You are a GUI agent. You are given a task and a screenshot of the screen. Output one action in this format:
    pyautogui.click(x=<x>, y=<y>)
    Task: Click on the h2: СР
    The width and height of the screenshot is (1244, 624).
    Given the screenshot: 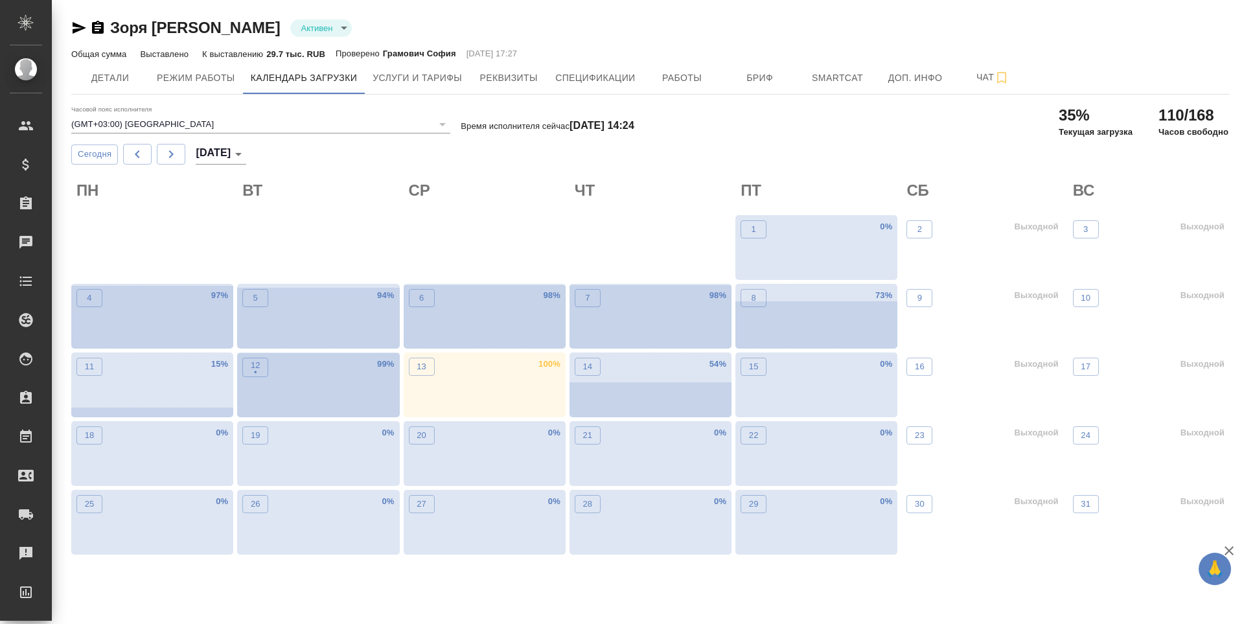 What is the action you would take?
    pyautogui.click(x=487, y=190)
    